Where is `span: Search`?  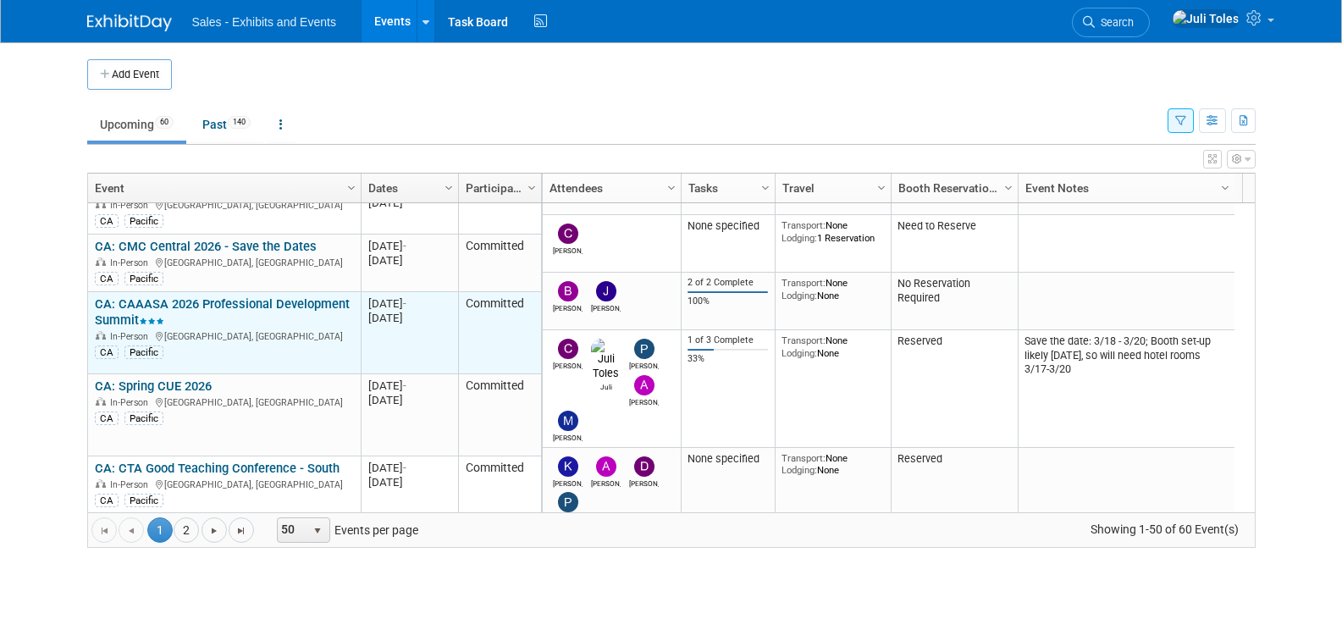 span: Search is located at coordinates (1114, 22).